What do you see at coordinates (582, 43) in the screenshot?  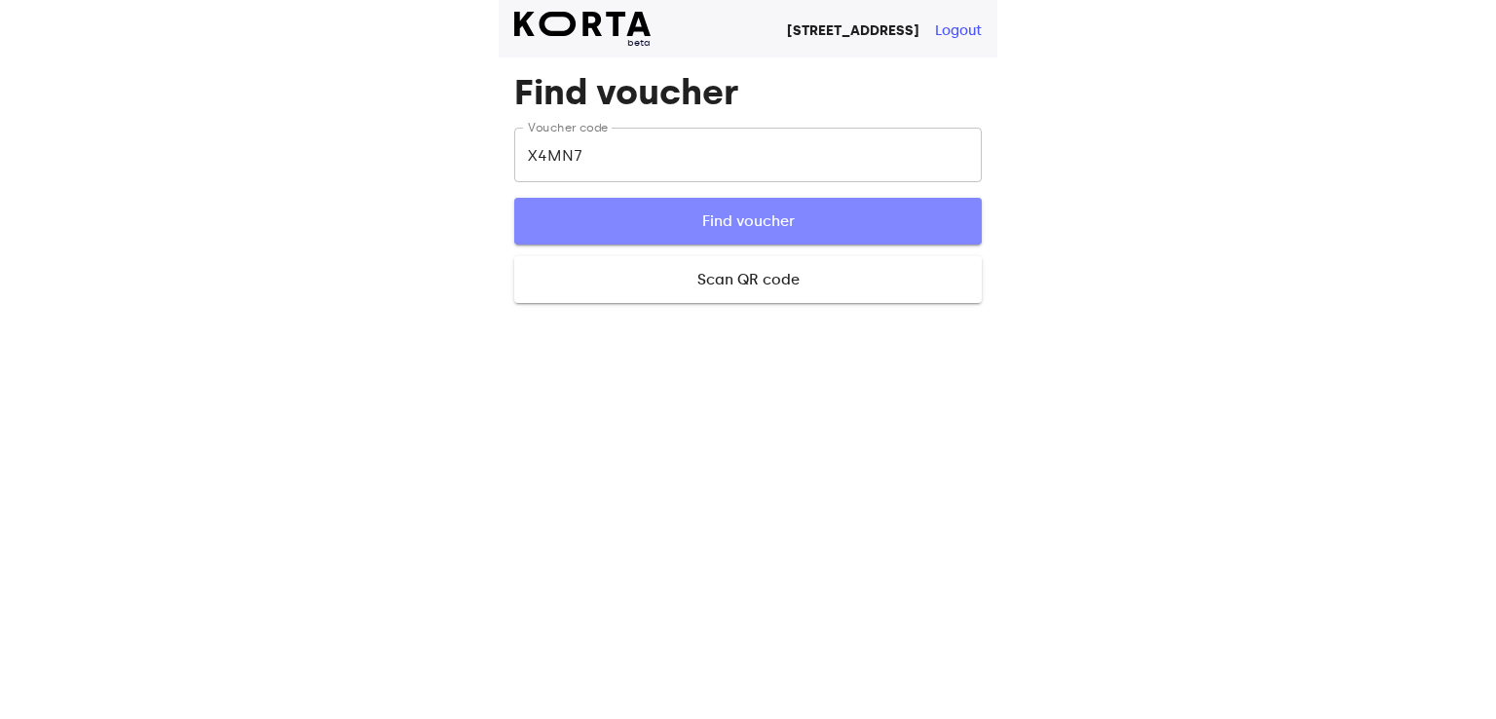 I see `span: beta` at bounding box center [582, 43].